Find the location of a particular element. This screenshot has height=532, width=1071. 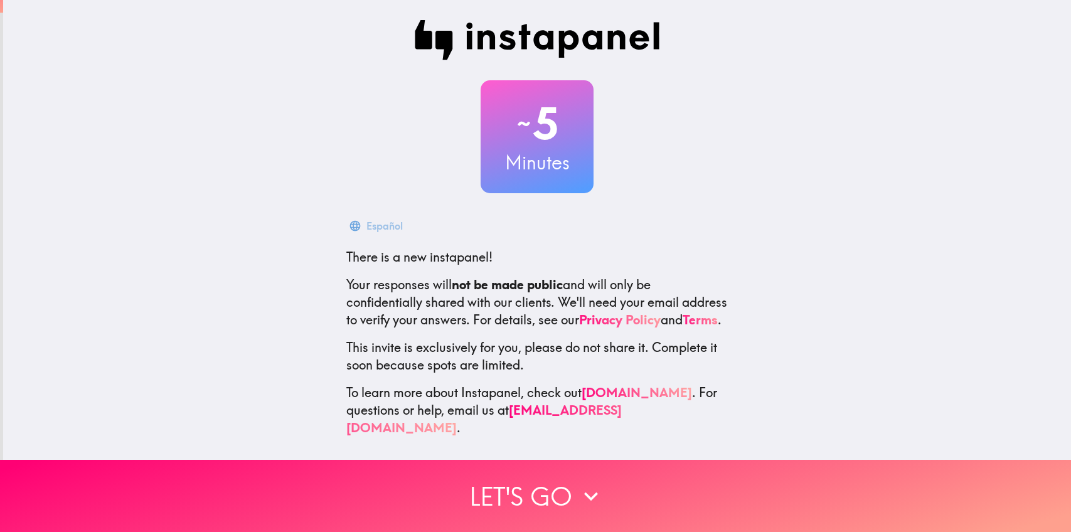

h2: 5 is located at coordinates (537, 124).